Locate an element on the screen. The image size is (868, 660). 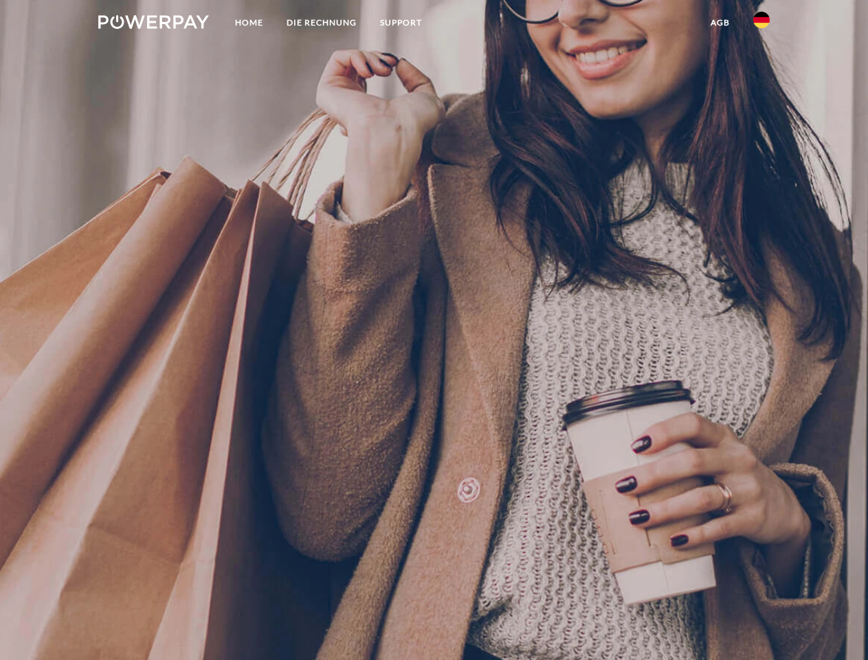
a: agb is located at coordinates (721, 23).